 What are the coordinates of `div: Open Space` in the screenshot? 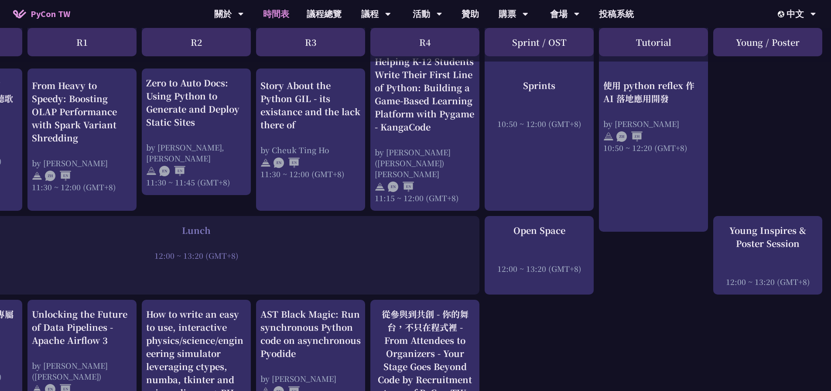 It's located at (539, 230).